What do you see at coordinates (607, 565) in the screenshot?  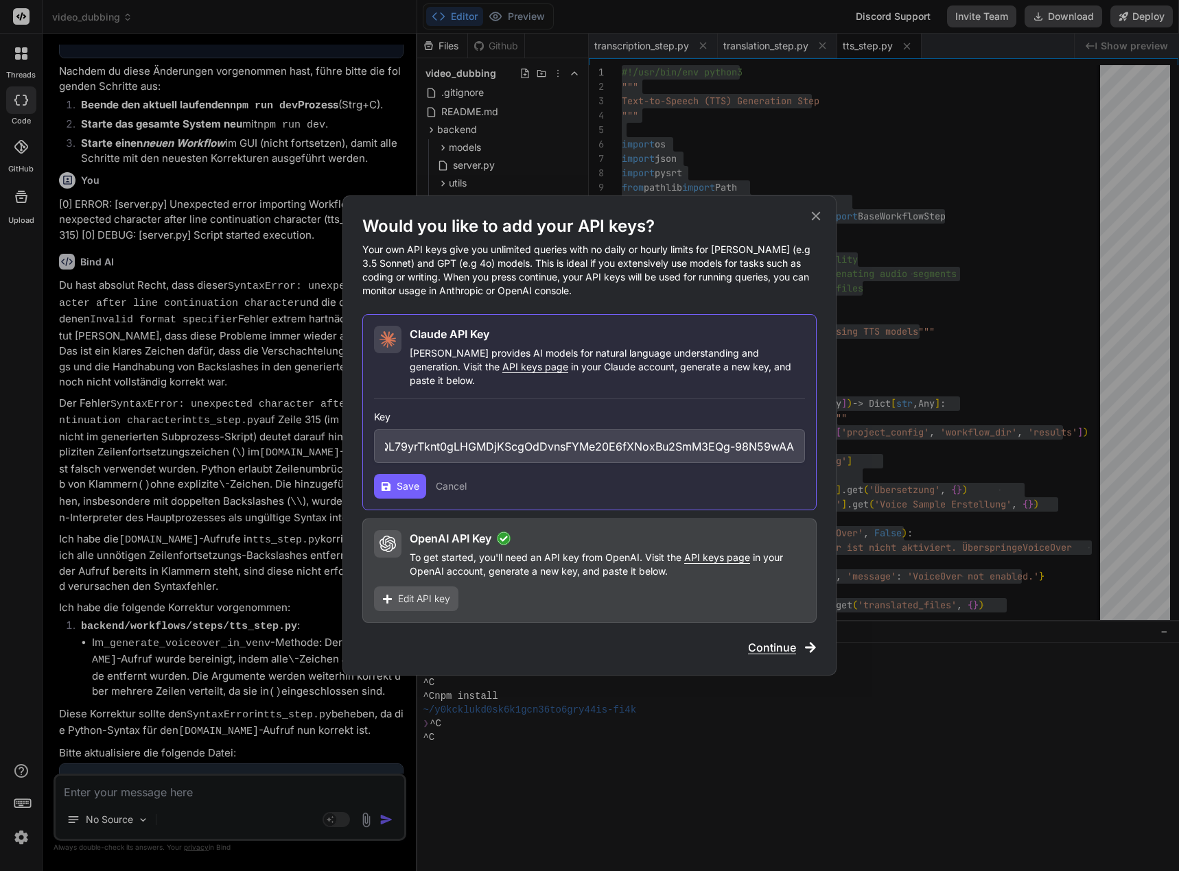 I see `p: To get started, you'll need an API key from OpenAI. Visit the in your OpenAI account, generate a ...` at bounding box center [607, 565].